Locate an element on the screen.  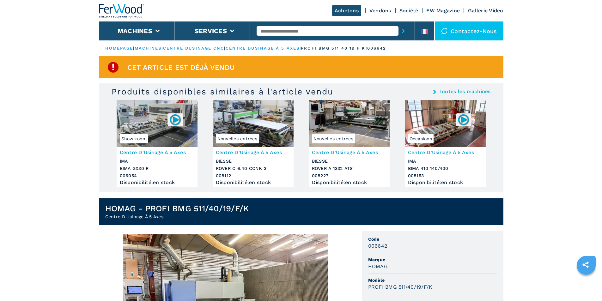
a: Centre D'Usinage À 5 Axes BIESSE ROVER C 6.40 CONF. 3Nouvelles entréesCentre D'Usinage À 5 AxesBI... is located at coordinates (253, 143).